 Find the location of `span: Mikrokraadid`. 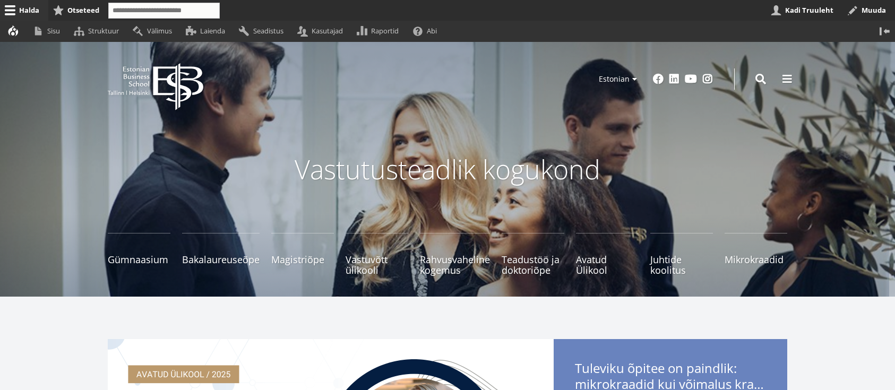

span: Mikrokraadid is located at coordinates (756, 260).